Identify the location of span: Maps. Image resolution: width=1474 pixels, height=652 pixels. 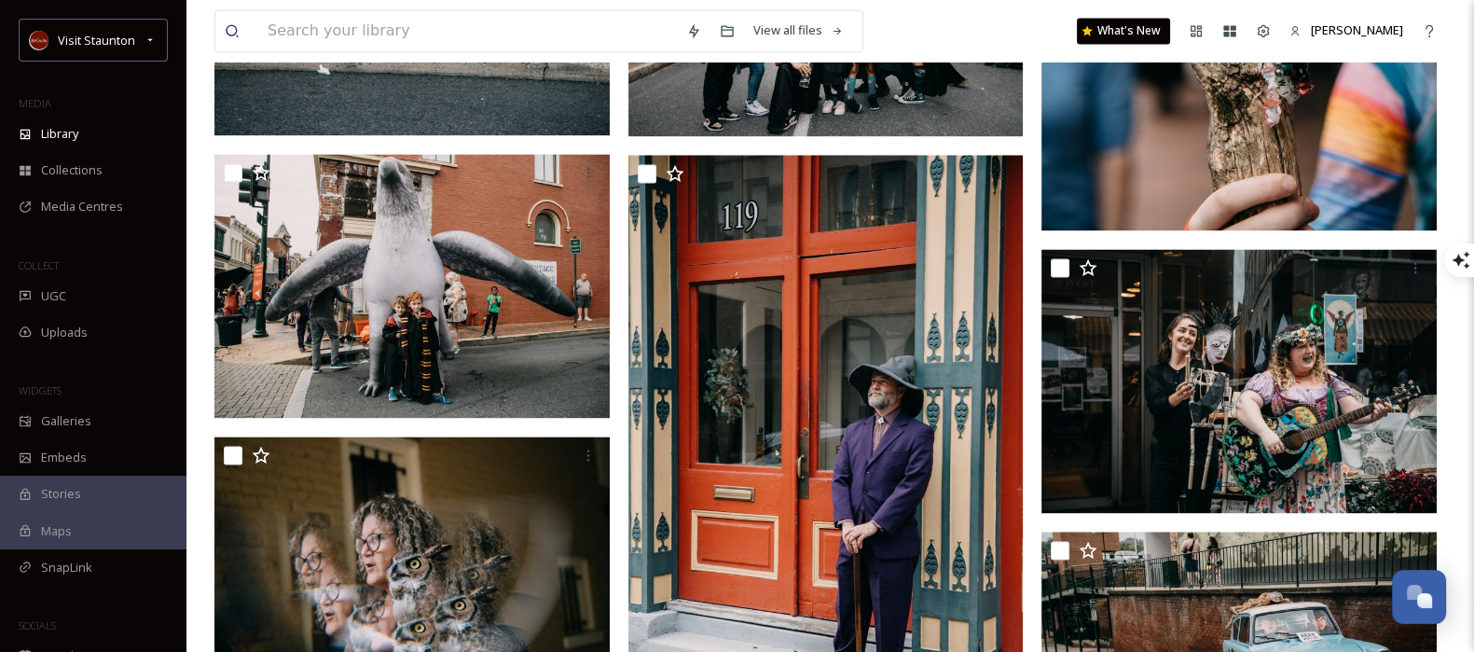
(56, 531).